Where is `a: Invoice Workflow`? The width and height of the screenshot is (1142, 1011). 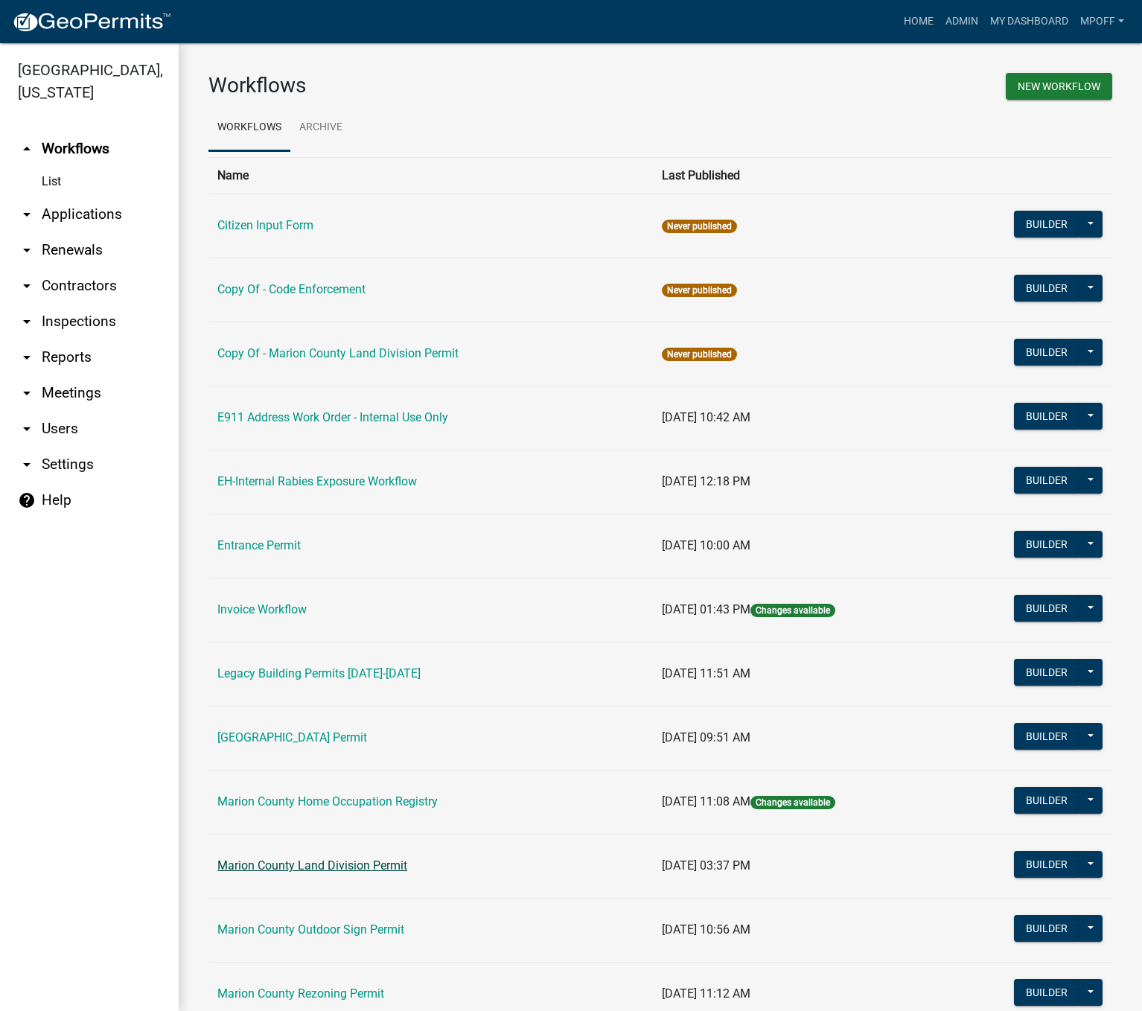 a: Invoice Workflow is located at coordinates (262, 609).